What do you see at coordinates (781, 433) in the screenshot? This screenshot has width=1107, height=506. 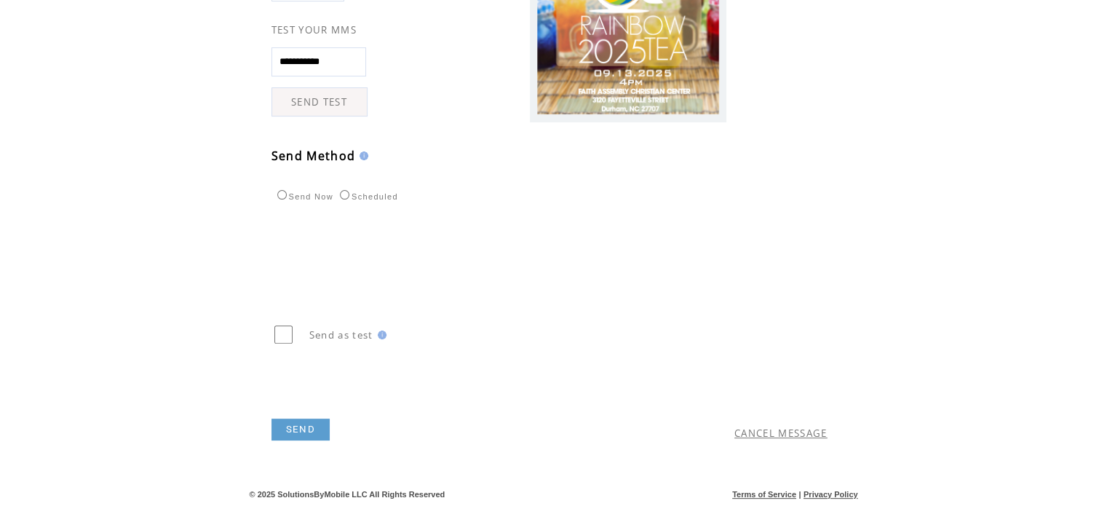 I see `a: CANCEL MESSAGE` at bounding box center [781, 433].